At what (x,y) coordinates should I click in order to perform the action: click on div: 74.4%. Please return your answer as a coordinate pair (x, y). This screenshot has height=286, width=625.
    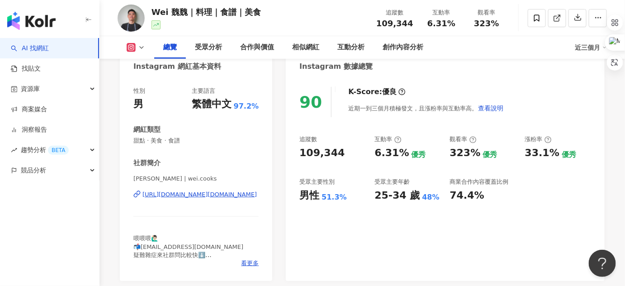
    Looking at the image, I should click on (467, 195).